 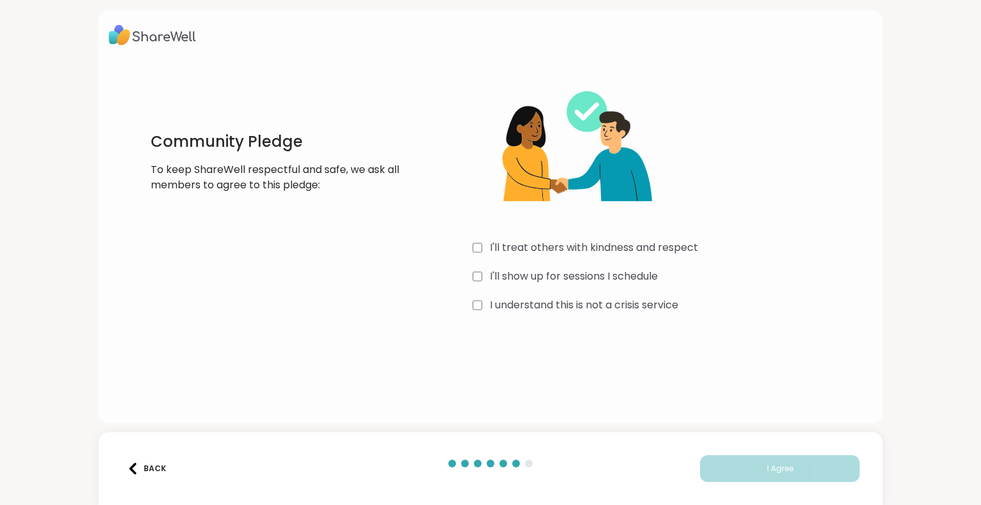 What do you see at coordinates (780, 469) in the screenshot?
I see `button: I Agree` at bounding box center [780, 469].